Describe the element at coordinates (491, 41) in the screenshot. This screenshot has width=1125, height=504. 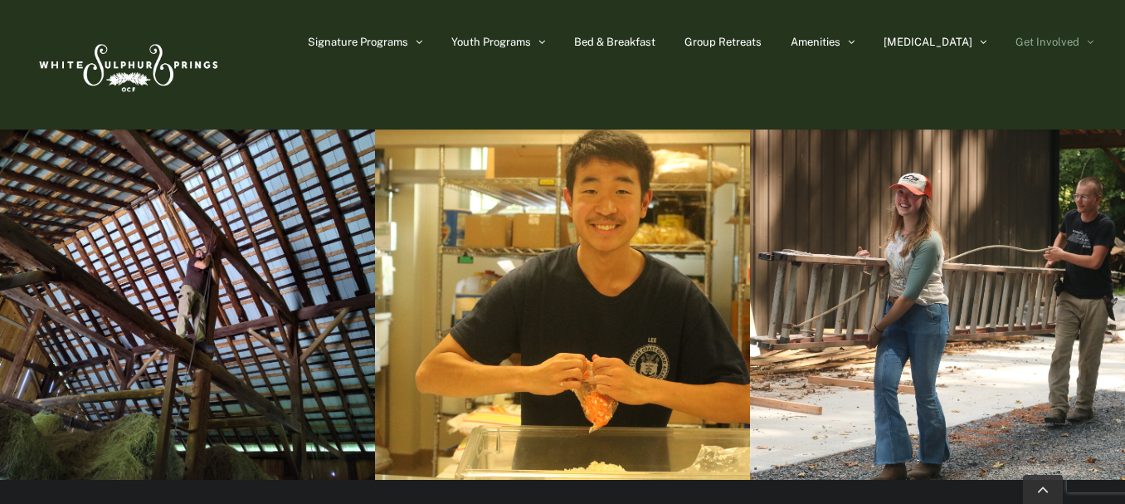
I see `span: Youth Programs` at that location.